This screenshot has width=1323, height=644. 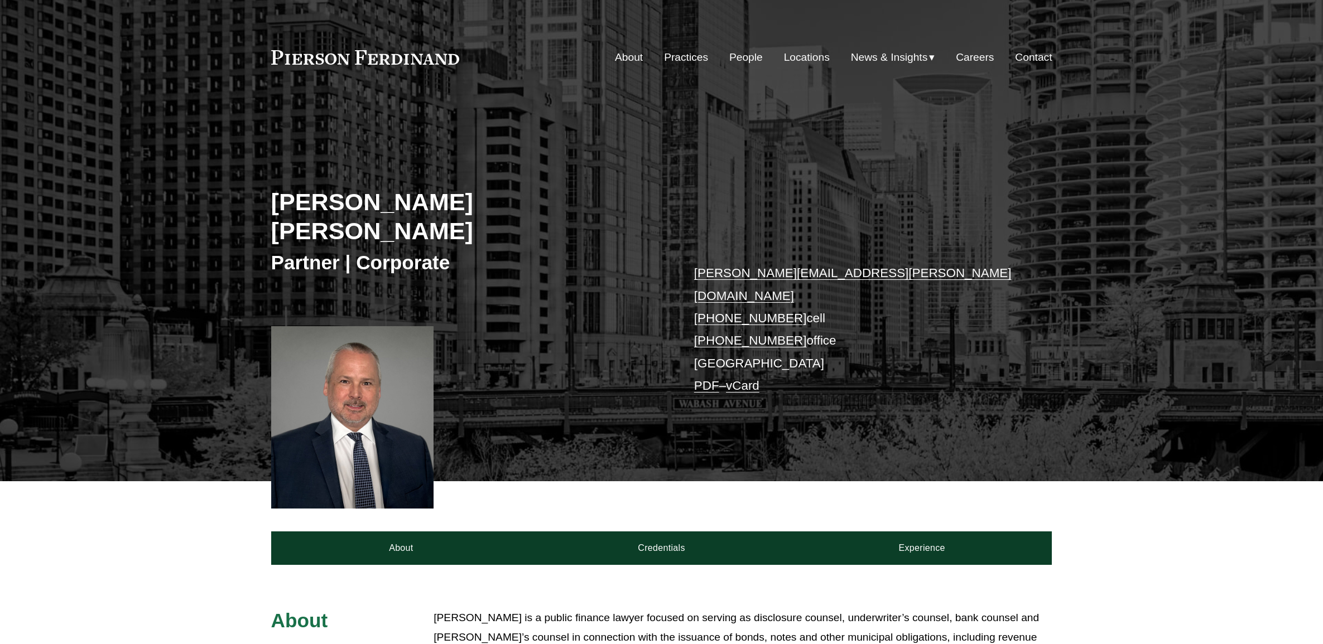 I want to click on a: PDF, so click(x=706, y=386).